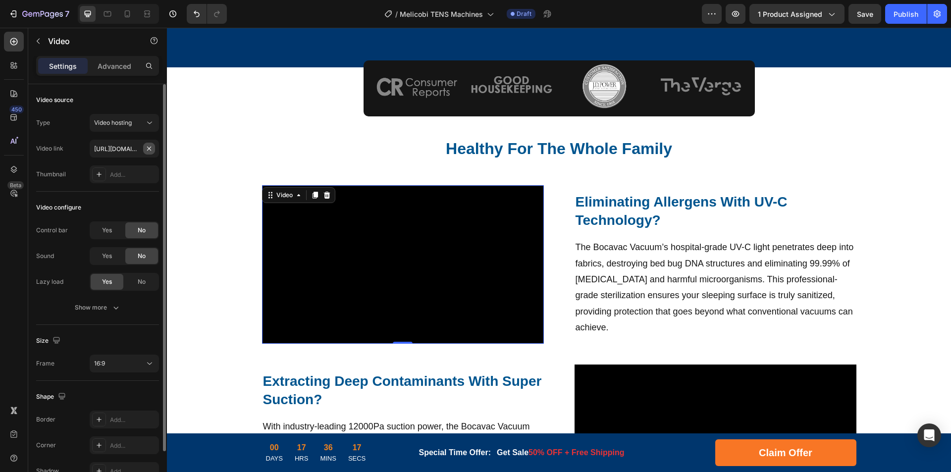 The image size is (951, 472). What do you see at coordinates (548, 260) in the screenshot?
I see `p: The Bocavac Vacuum’s hospital-grade UV-C light penetrates deep into fabrics, destroying bed bug D...` at bounding box center [548, 260].